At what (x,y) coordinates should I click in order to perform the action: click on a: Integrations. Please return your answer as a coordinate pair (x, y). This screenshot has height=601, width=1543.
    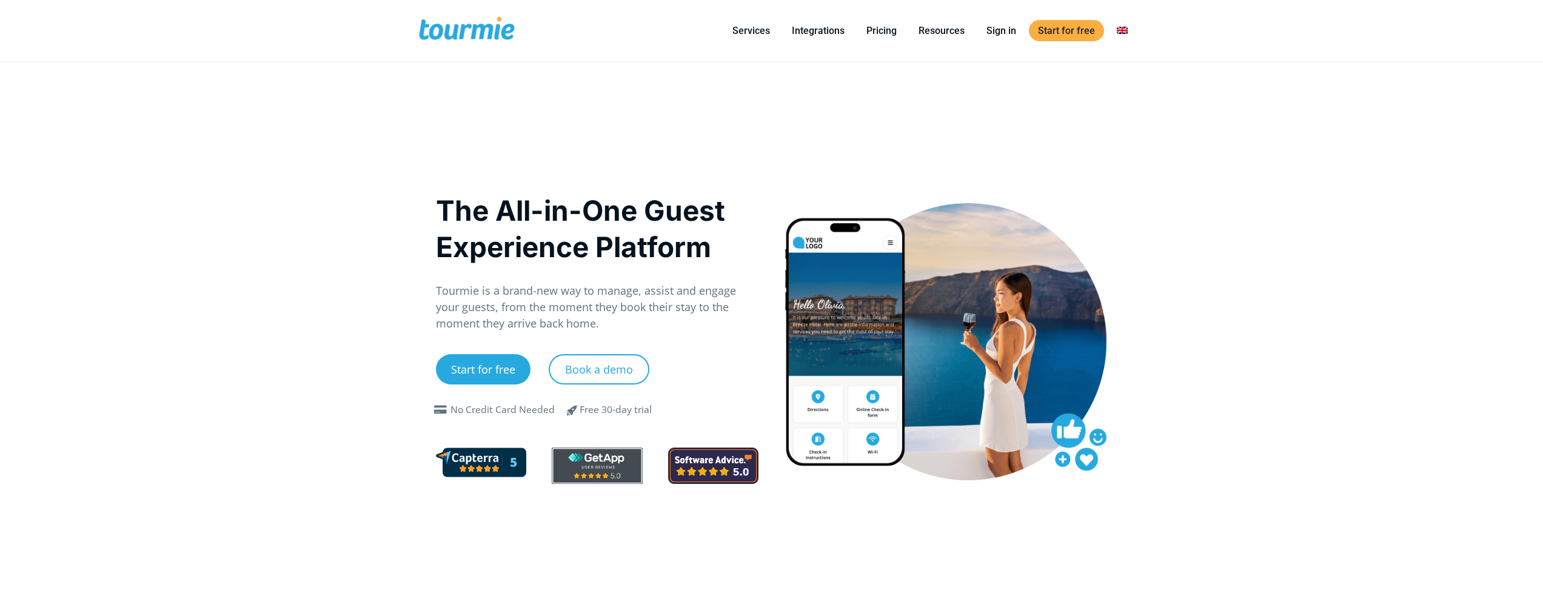
    Looking at the image, I should click on (818, 30).